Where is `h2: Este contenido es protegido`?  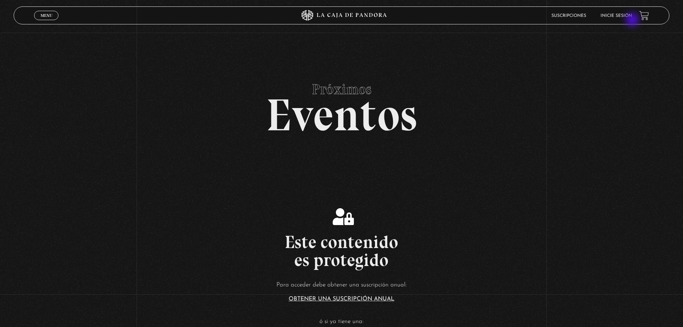 h2: Este contenido es protegido is located at coordinates (341, 251).